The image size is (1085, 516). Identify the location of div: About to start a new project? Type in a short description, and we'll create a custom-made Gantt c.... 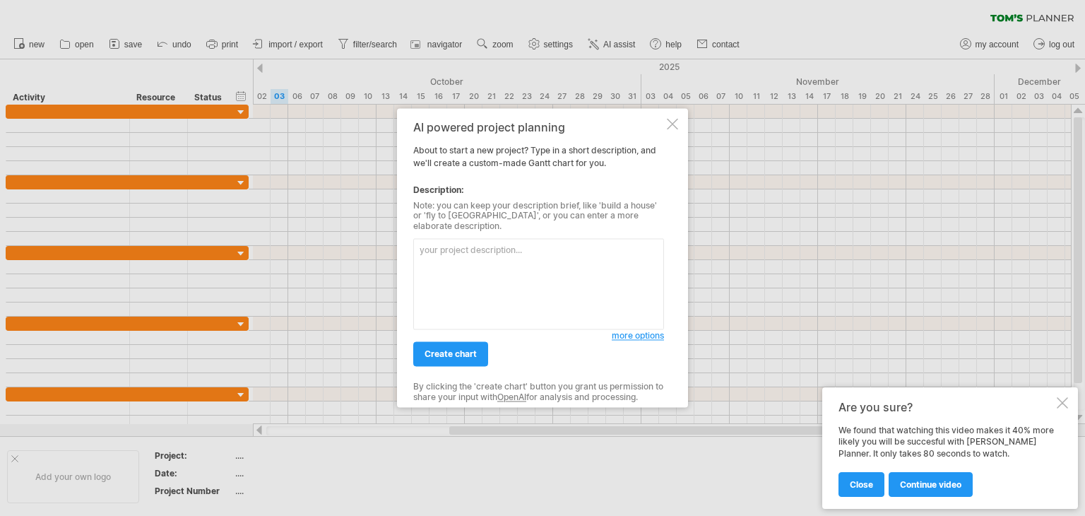
(538, 257).